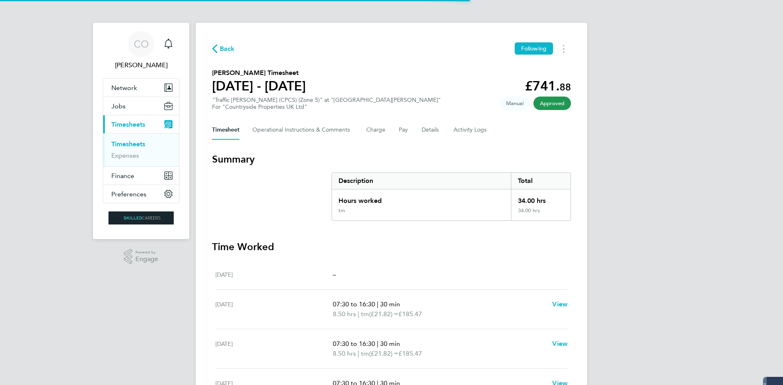 This screenshot has height=385, width=783. I want to click on h3: Time Worked, so click(392, 247).